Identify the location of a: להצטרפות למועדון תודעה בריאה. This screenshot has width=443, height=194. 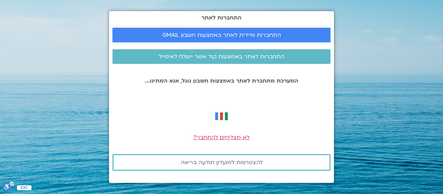
(222, 162).